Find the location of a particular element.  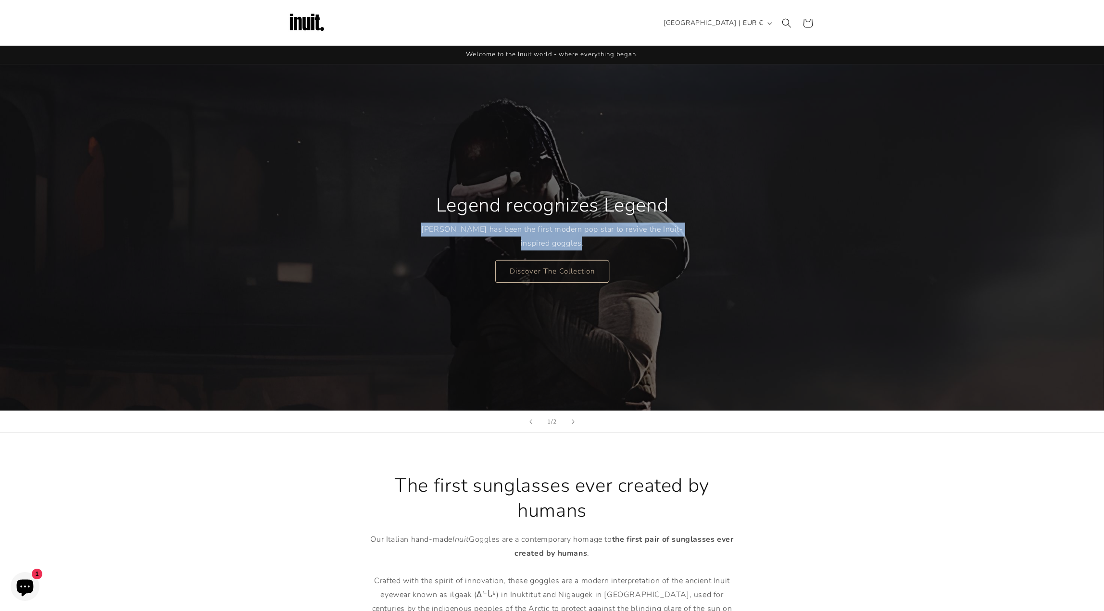

em: Inuit is located at coordinates (461, 539).